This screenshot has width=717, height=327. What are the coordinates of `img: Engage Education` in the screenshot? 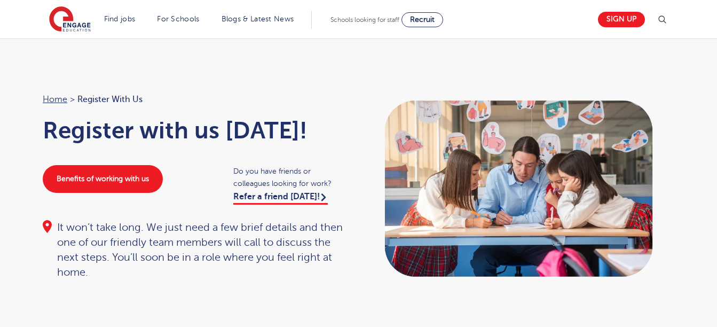 It's located at (70, 20).